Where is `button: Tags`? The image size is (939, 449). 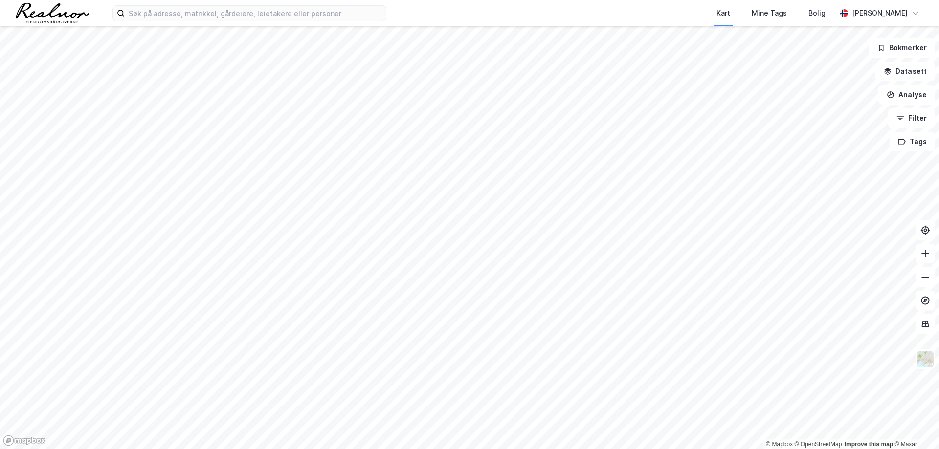 button: Tags is located at coordinates (912, 142).